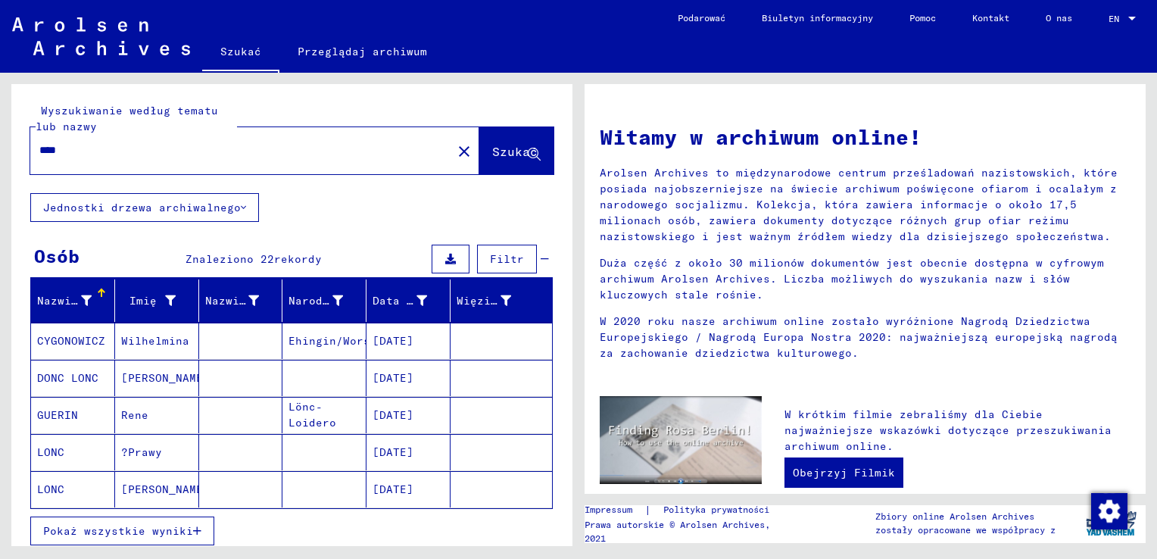 This screenshot has height=559, width=1157. What do you see at coordinates (160, 301) in the screenshot?
I see `div: Imię` at bounding box center [160, 301].